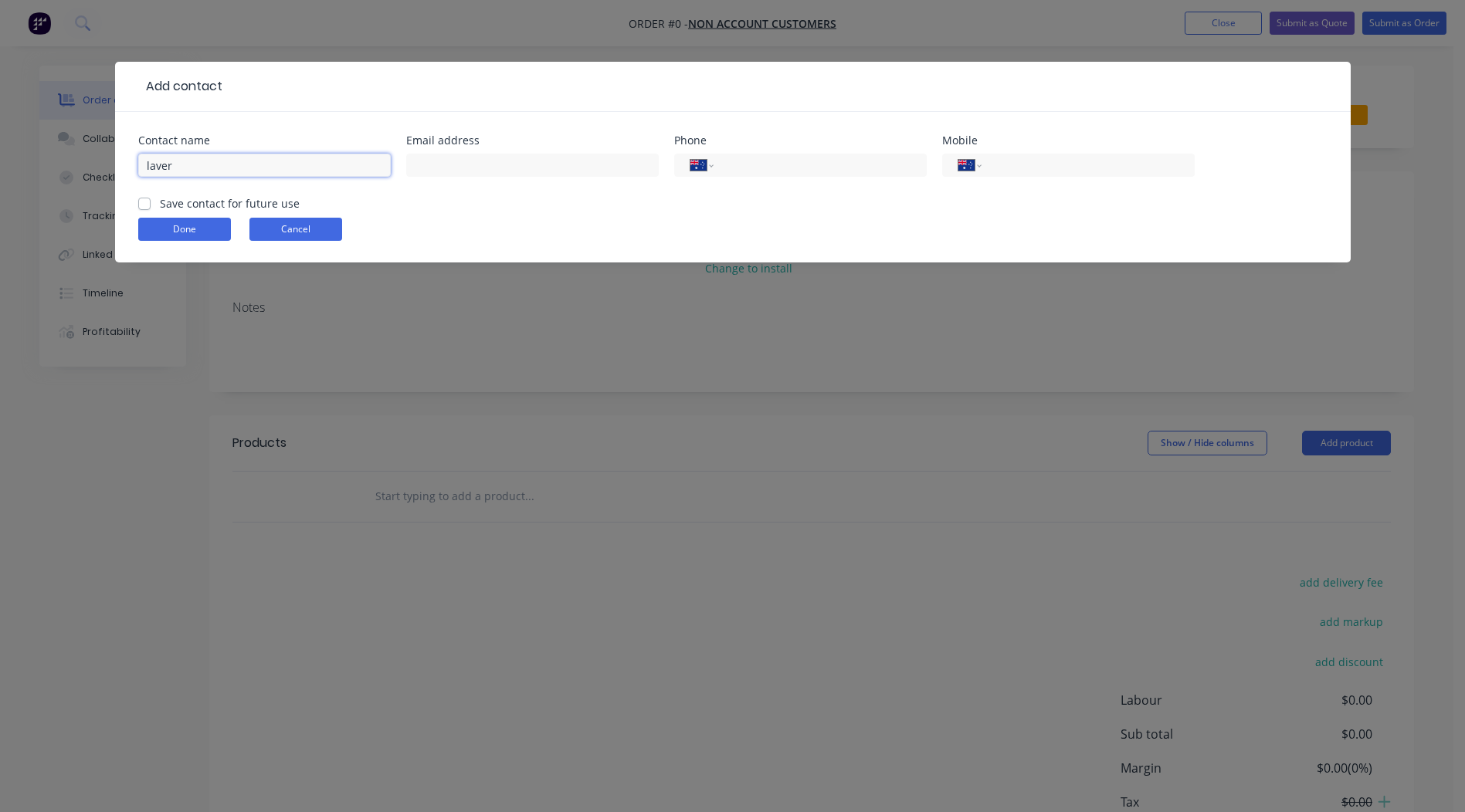 Image resolution: width=1465 pixels, height=812 pixels. I want to click on label: Save contact for future use, so click(229, 203).